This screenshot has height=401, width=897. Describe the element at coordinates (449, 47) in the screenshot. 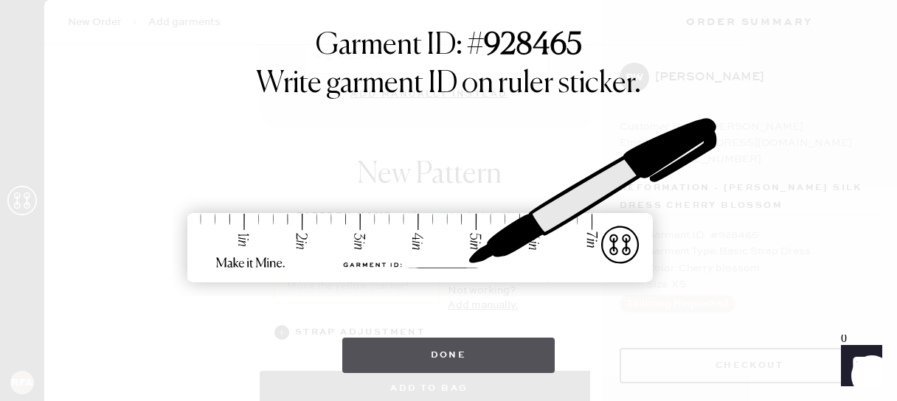

I see `h1: Garment ID: #` at that location.